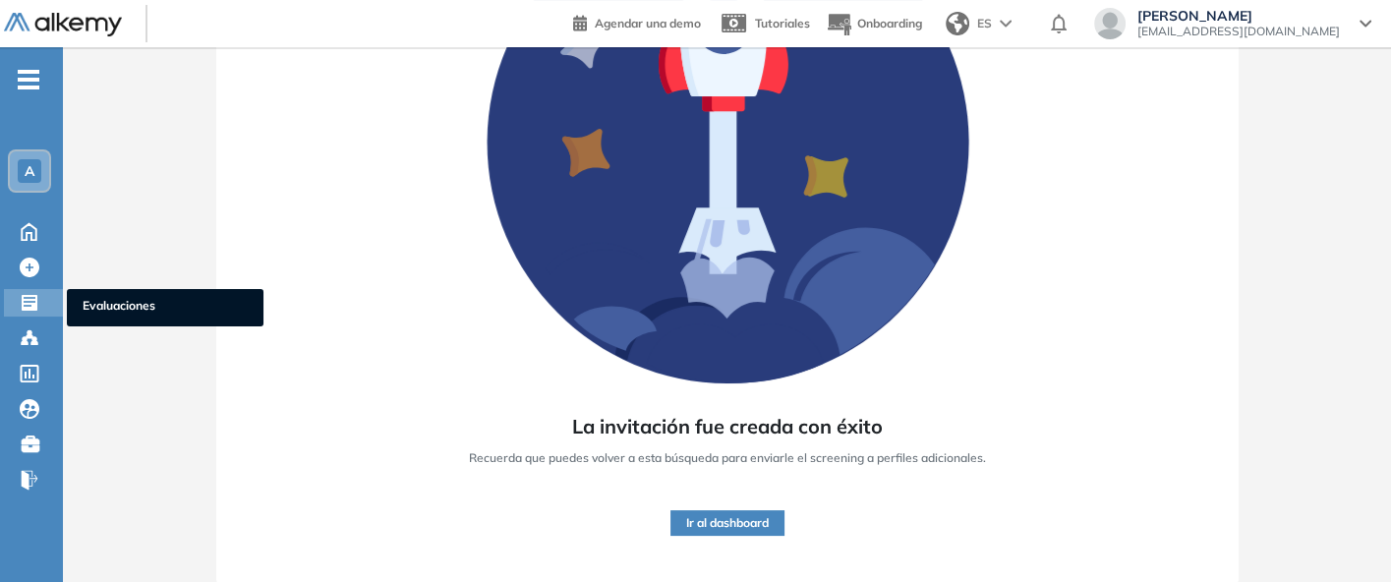 The width and height of the screenshot is (1391, 582). What do you see at coordinates (63, 25) in the screenshot?
I see `img: Logo` at bounding box center [63, 25].